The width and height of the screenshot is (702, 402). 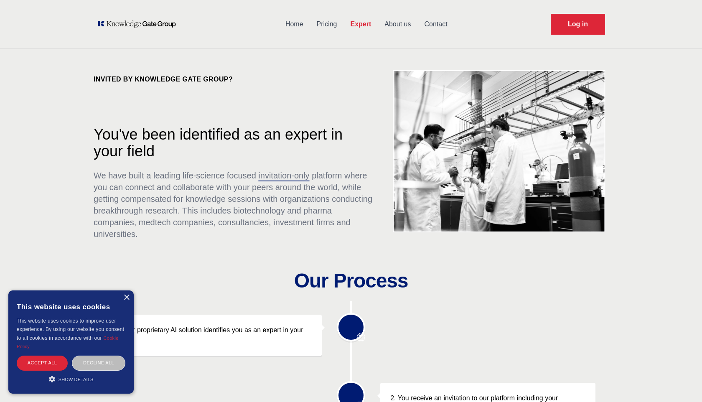 I want to click on div: Decline all, so click(x=99, y=363).